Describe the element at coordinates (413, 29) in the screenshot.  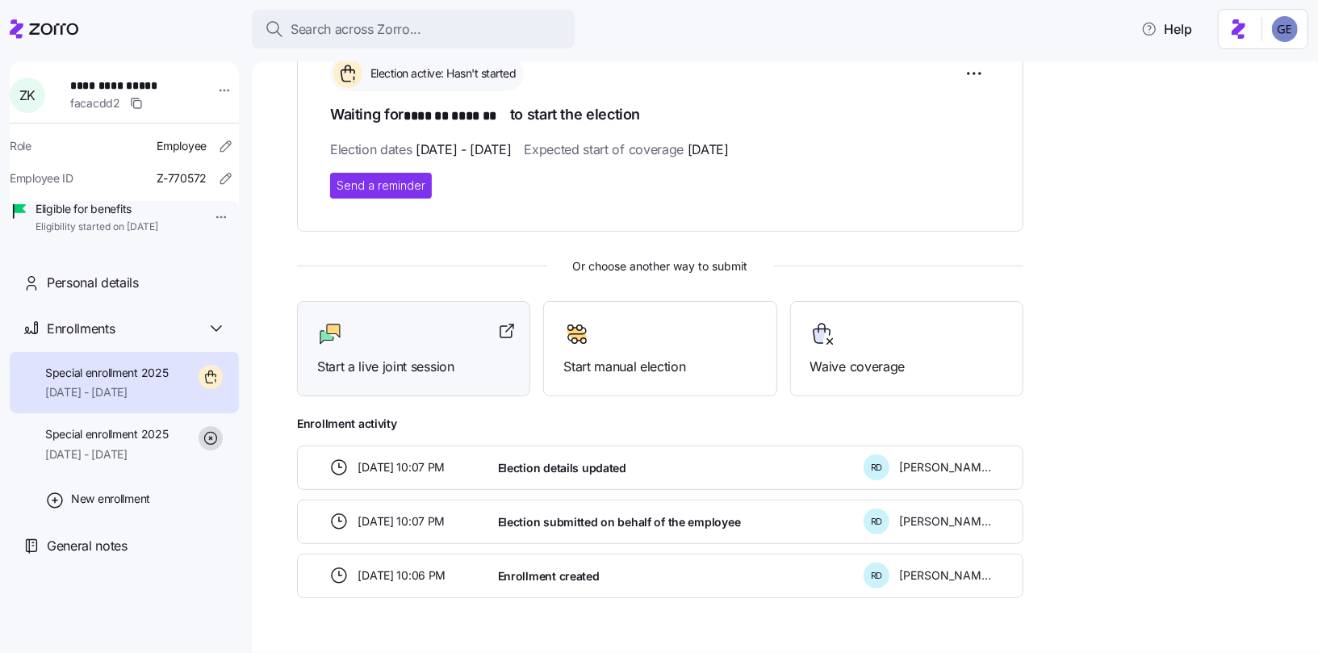
I see `button: Search across Zorro...` at that location.